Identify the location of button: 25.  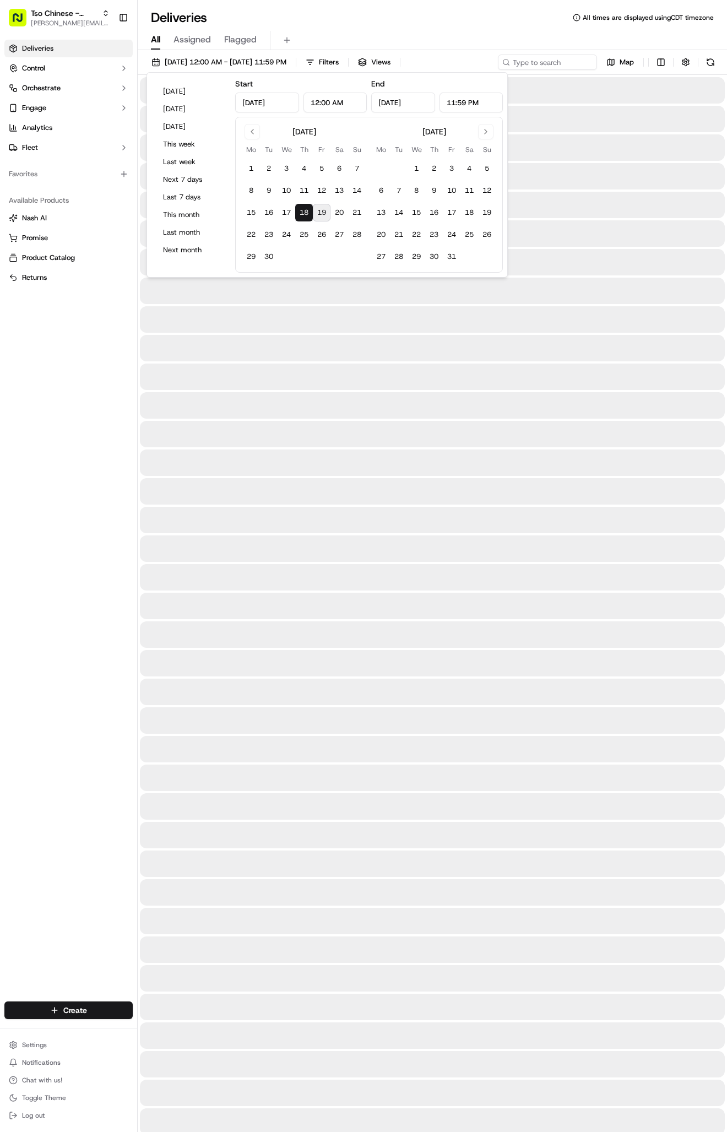
(304, 235).